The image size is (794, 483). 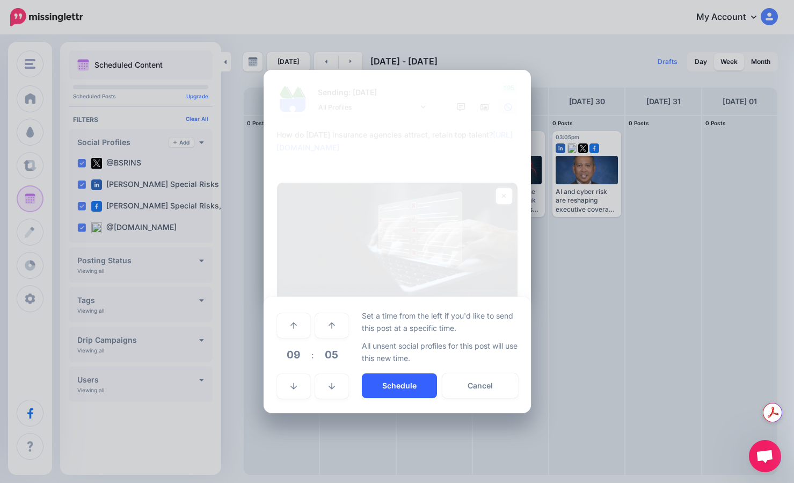 What do you see at coordinates (332, 386) in the screenshot?
I see `a: Decrement Minute` at bounding box center [332, 386].